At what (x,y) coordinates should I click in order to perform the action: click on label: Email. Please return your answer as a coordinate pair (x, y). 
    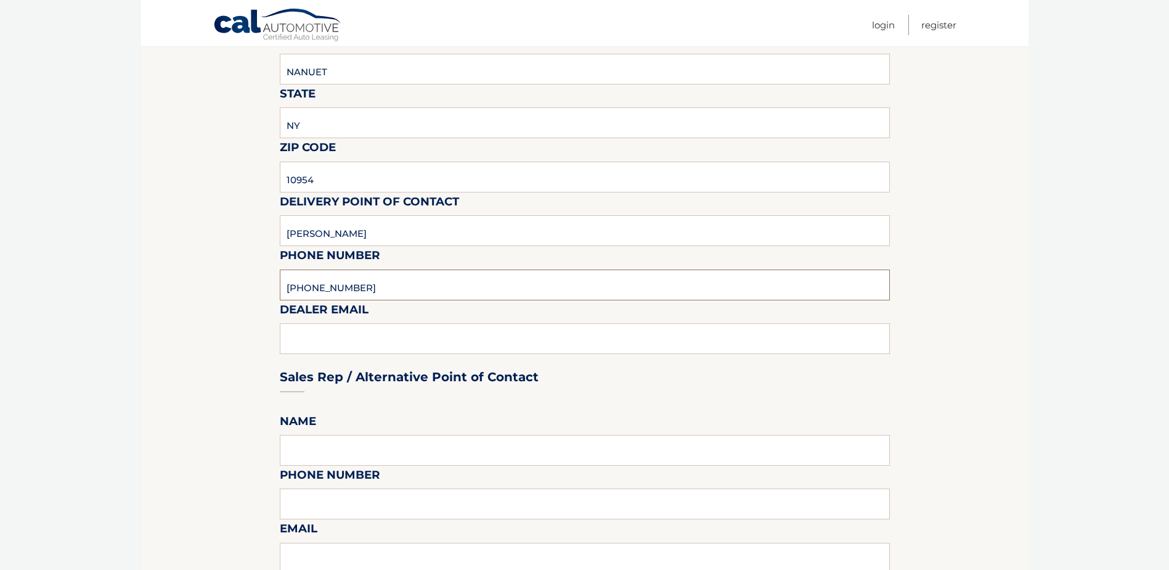
    Looking at the image, I should click on (298, 530).